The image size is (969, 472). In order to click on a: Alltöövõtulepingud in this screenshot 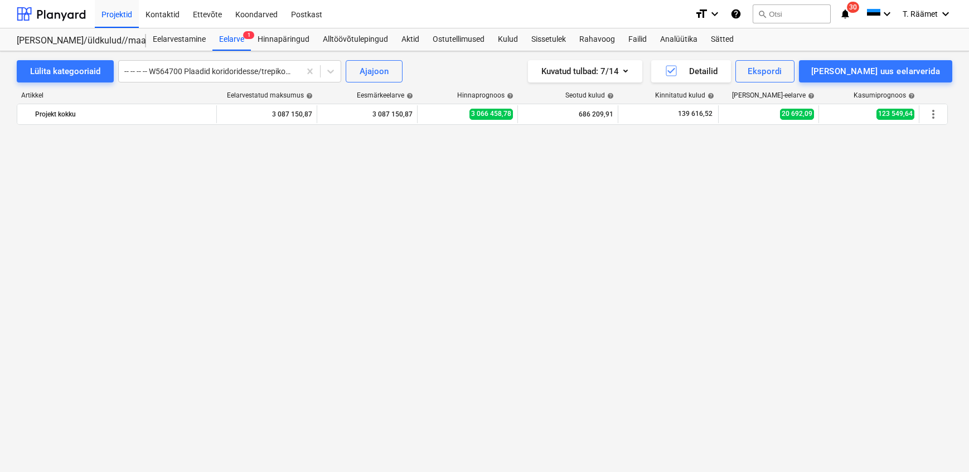, I will do `click(355, 40)`.